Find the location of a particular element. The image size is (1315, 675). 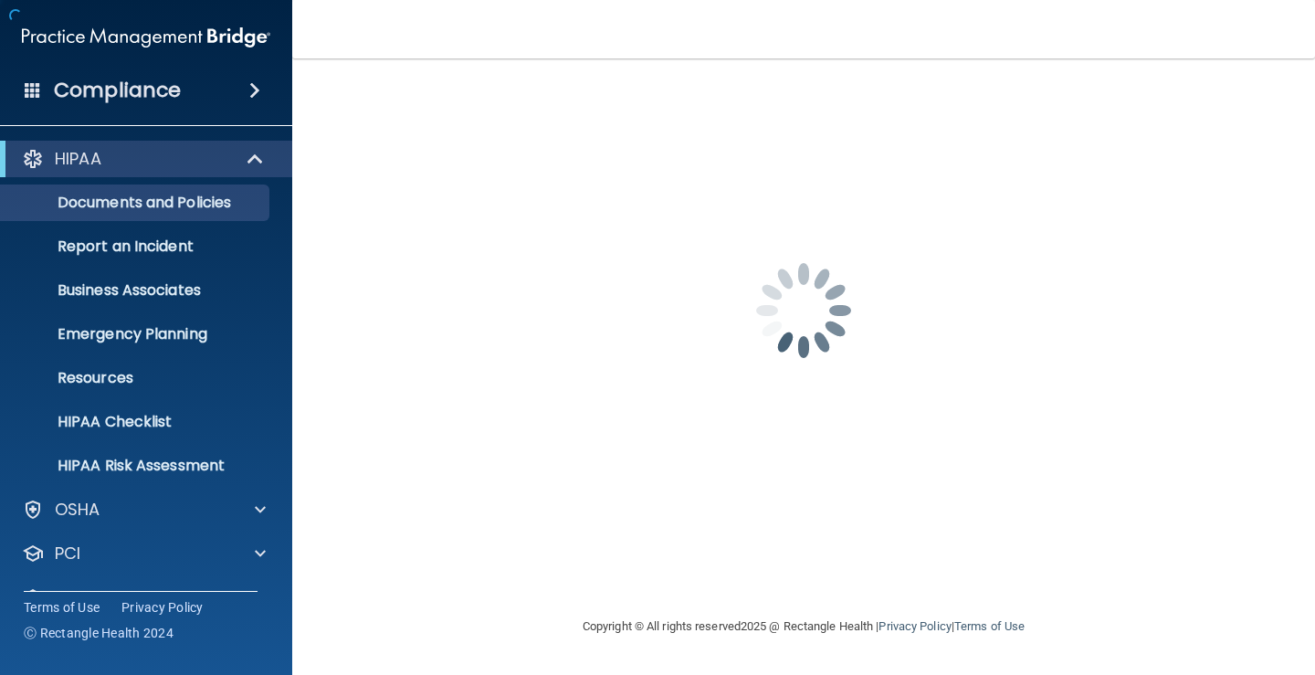

p: Emergency Planning is located at coordinates (136, 334).